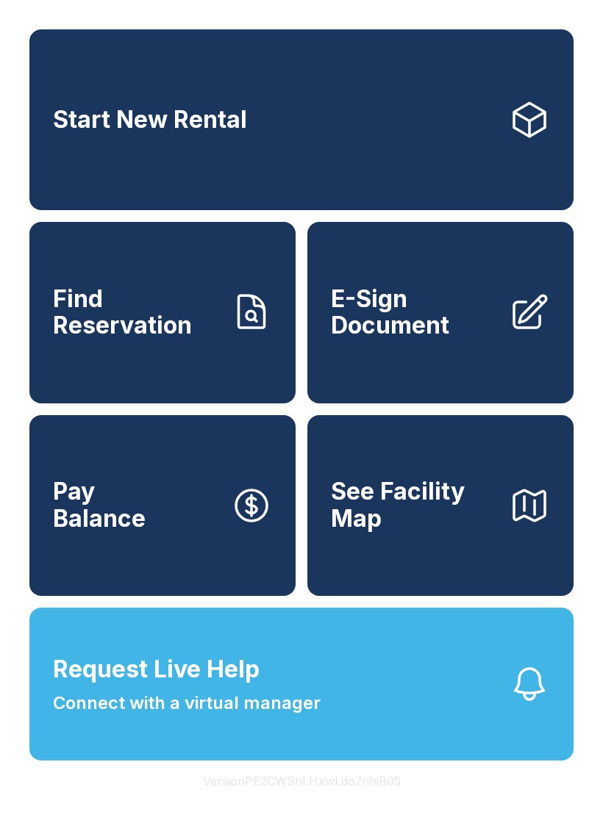 Image resolution: width=603 pixels, height=831 pixels. I want to click on button: See Facility Map, so click(440, 506).